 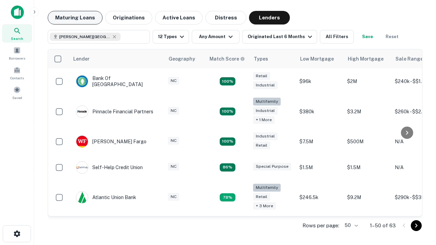 What do you see at coordinates (228, 112) in the screenshot?
I see `div: Matching Properties: 23, hasApolloMatch: undefined` at bounding box center [228, 112].